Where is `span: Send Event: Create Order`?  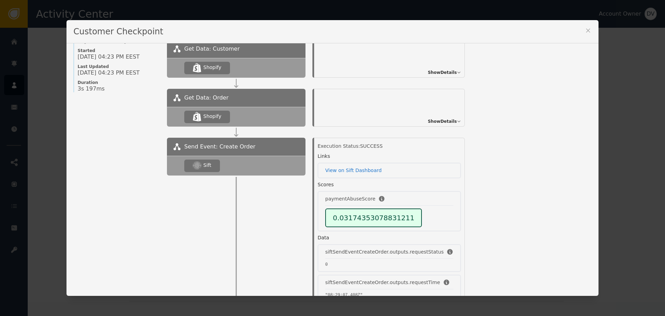 span: Send Event: Create Order is located at coordinates (220, 147).